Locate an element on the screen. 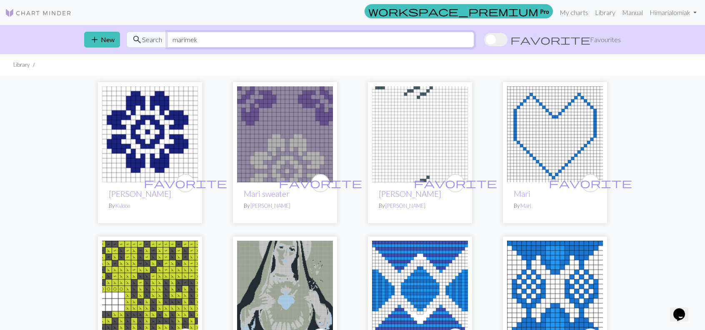 Image resolution: width=705 pixels, height=330 pixels. a: mother-mary-stands-in-front-of-a-holy-scene-p8cqe63t4meq1zzj.webp is located at coordinates (285, 287).